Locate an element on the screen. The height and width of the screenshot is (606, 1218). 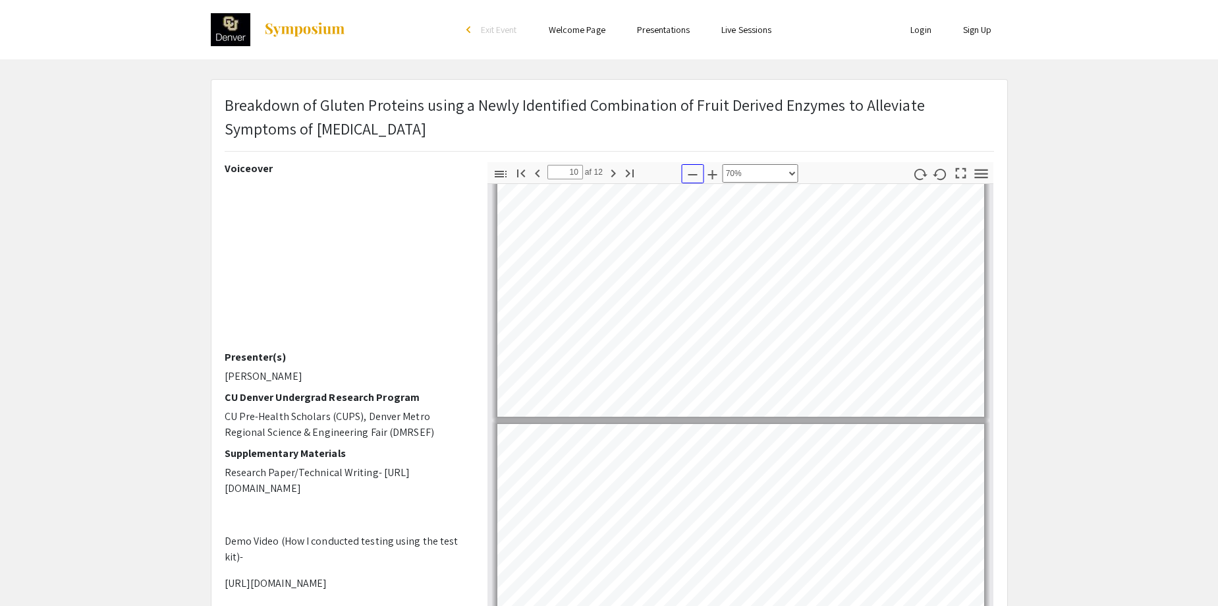
h2: Supplementary Materials is located at coordinates (346, 453).